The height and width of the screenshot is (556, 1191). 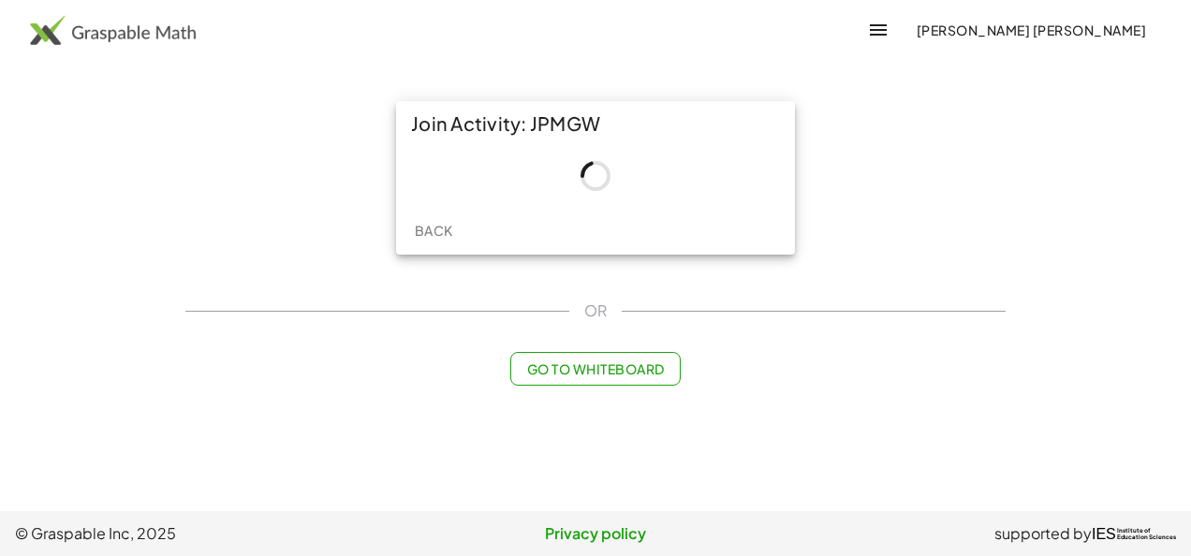 What do you see at coordinates (595, 534) in the screenshot?
I see `a: Privacy policy` at bounding box center [595, 534].